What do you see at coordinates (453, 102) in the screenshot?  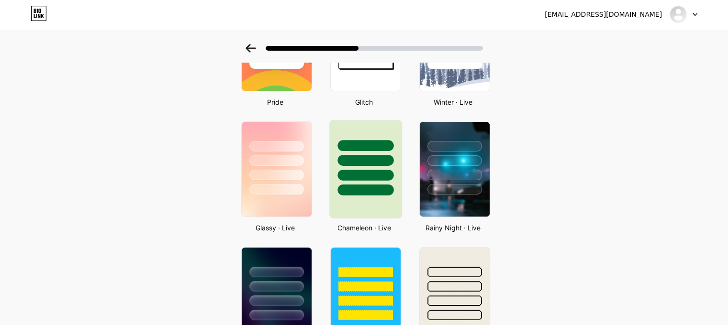 I see `div: Winter · Live` at bounding box center [453, 102].